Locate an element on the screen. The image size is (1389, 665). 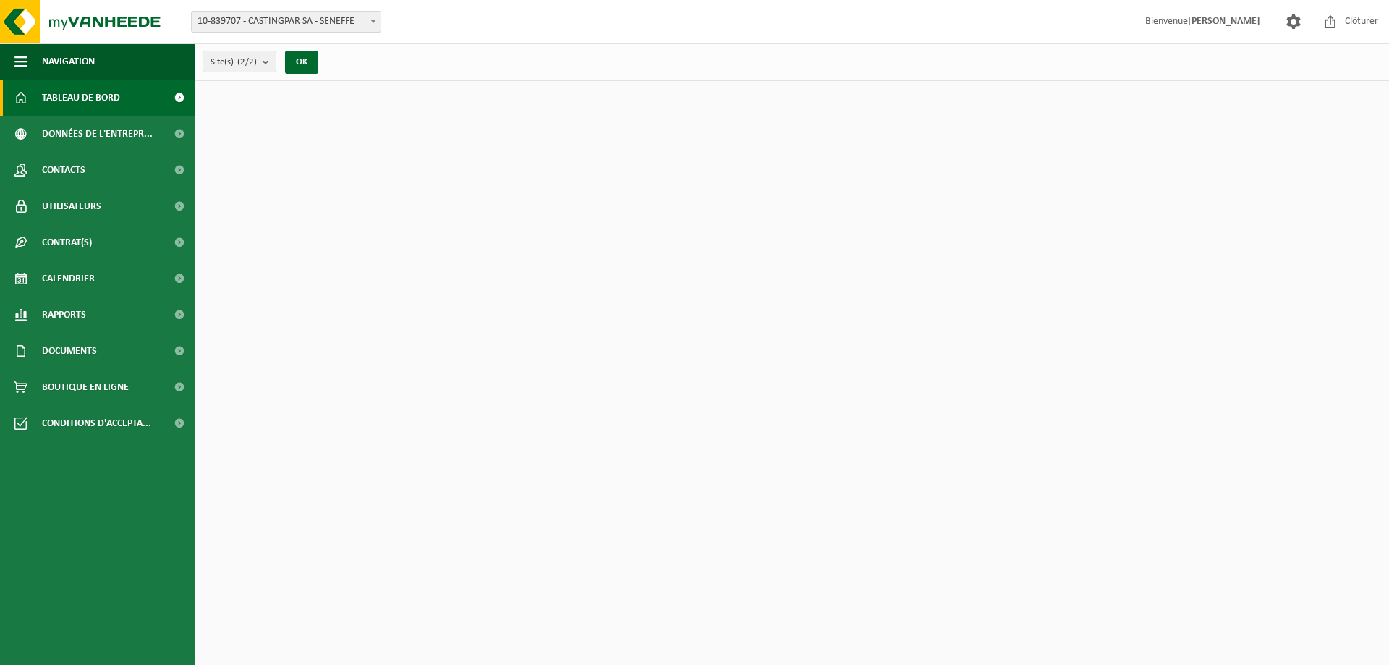
span: Utilisateurs is located at coordinates (72, 206).